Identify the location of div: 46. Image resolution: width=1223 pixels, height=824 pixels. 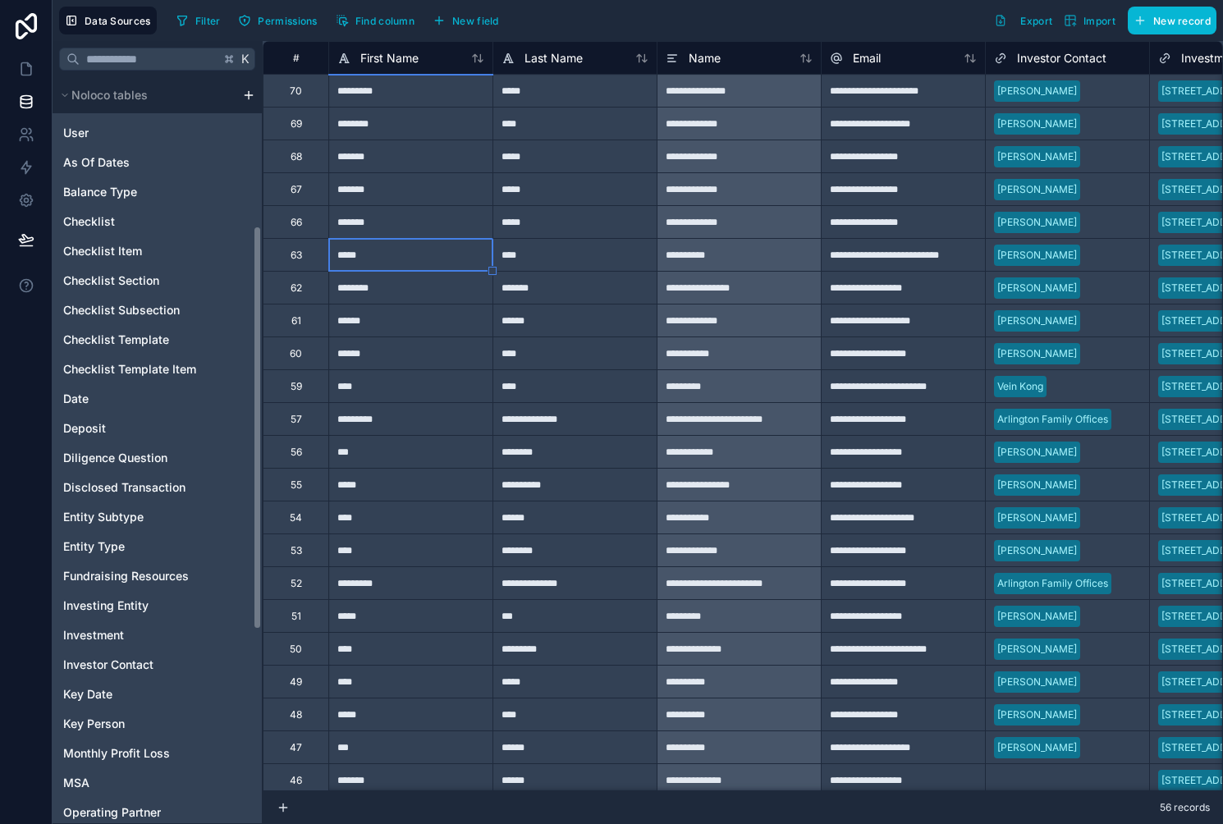
(296, 781).